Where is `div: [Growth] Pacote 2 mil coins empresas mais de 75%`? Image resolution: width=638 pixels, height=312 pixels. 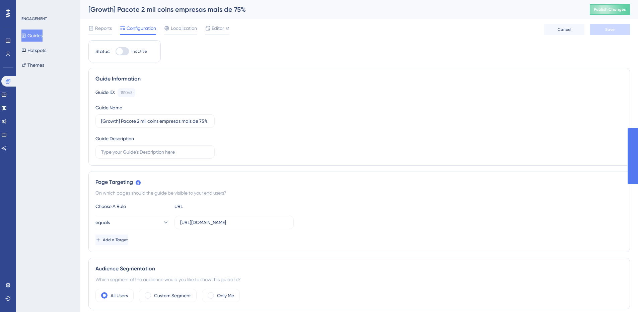 div: [Growth] Pacote 2 mil coins empresas mais de 75% is located at coordinates (331, 9).